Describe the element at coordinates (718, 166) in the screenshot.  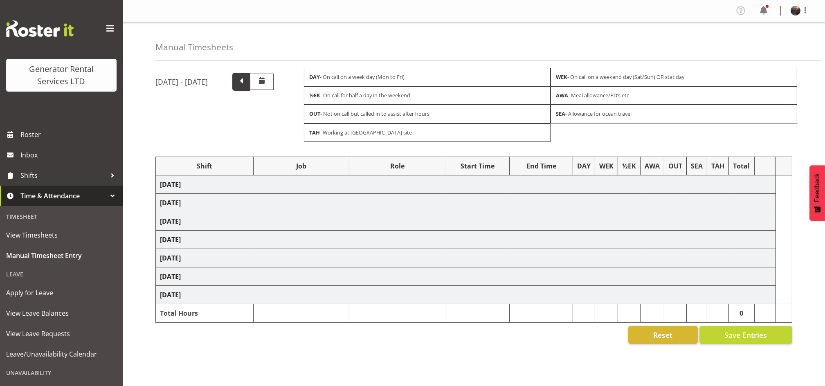
I see `div: TAH` at that location.